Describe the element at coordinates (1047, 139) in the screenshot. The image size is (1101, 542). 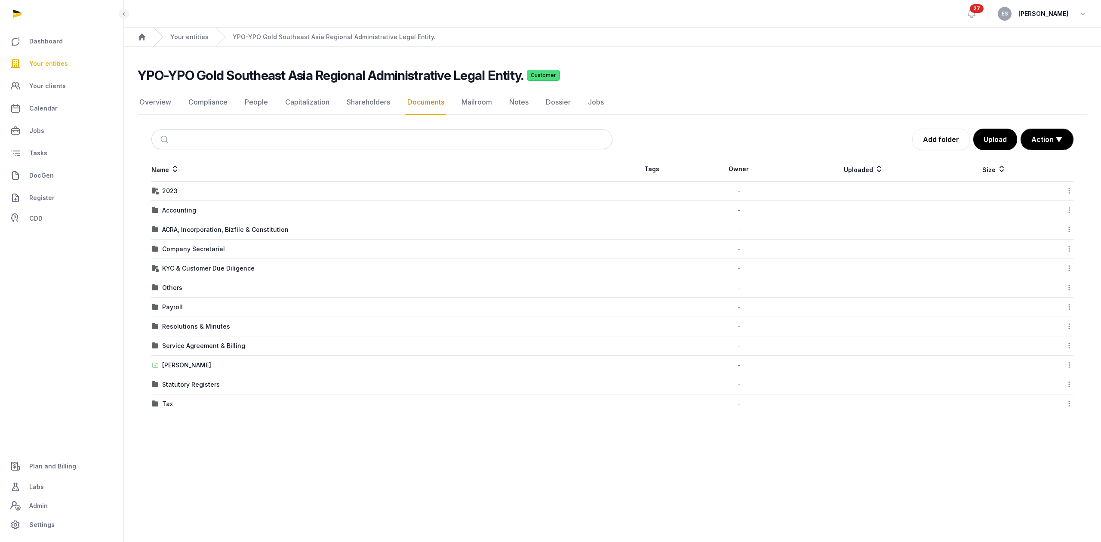
I see `button: Action ▼` at that location.